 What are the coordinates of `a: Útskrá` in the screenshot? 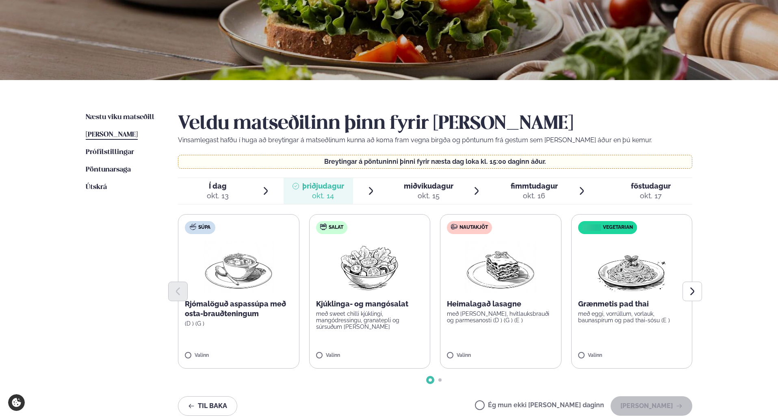 It's located at (96, 187).